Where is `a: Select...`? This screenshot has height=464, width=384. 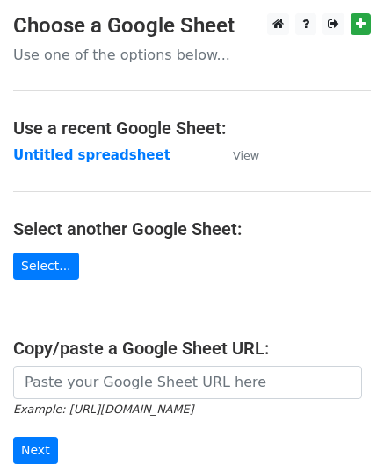 a: Select... is located at coordinates (46, 266).